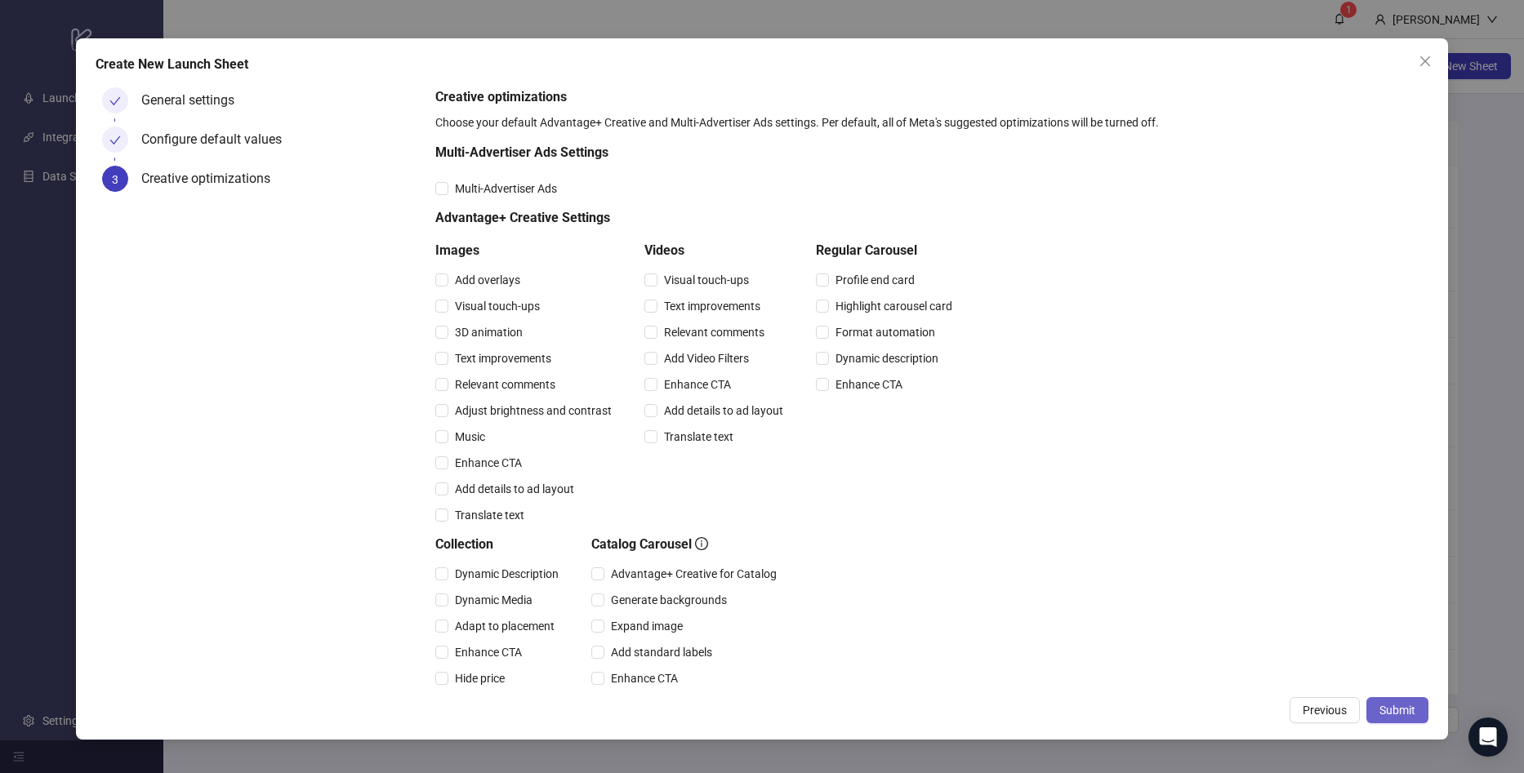 This screenshot has width=1524, height=773. I want to click on h5: Advantage+ Creative Settings, so click(696, 218).